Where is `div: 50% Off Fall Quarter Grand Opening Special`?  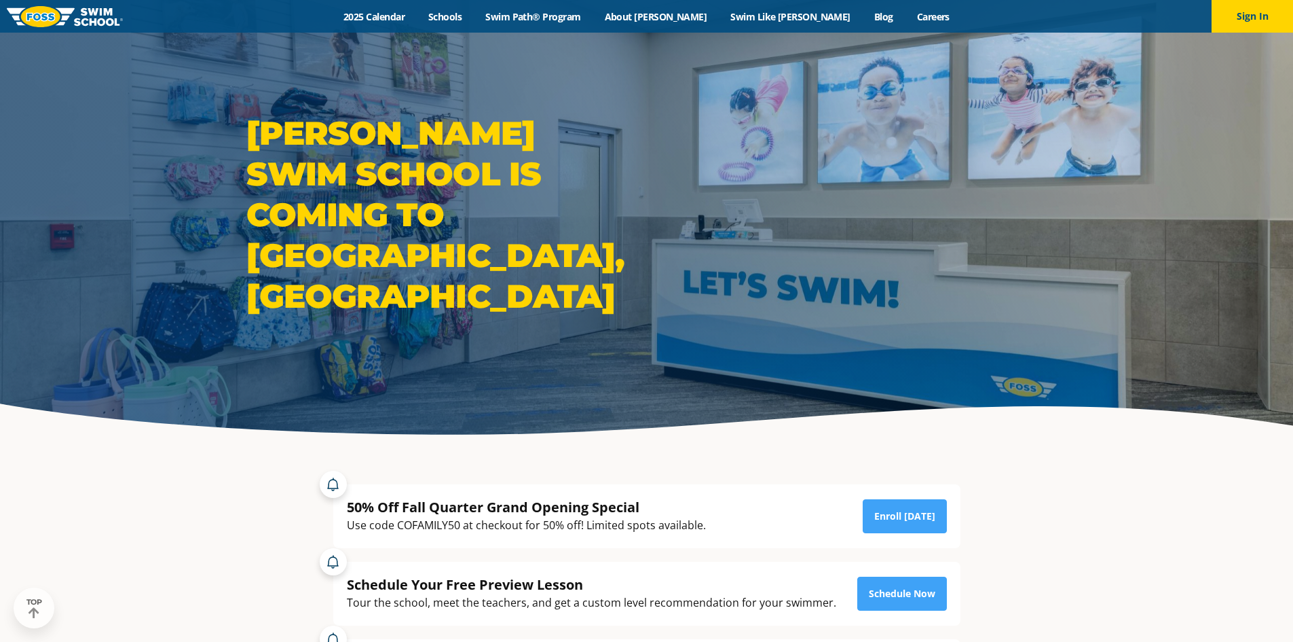 div: 50% Off Fall Quarter Grand Opening Special is located at coordinates (526, 506).